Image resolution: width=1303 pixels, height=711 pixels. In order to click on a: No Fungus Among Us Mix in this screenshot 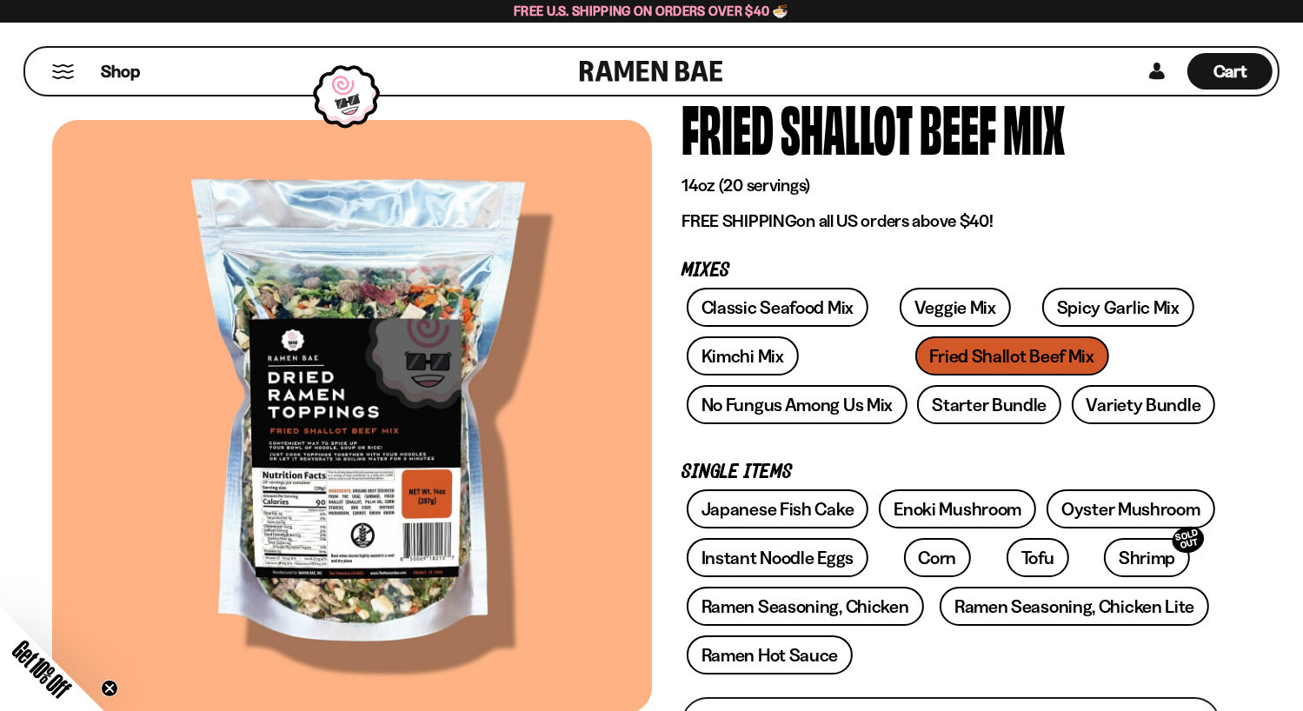, I will do `click(797, 404)`.